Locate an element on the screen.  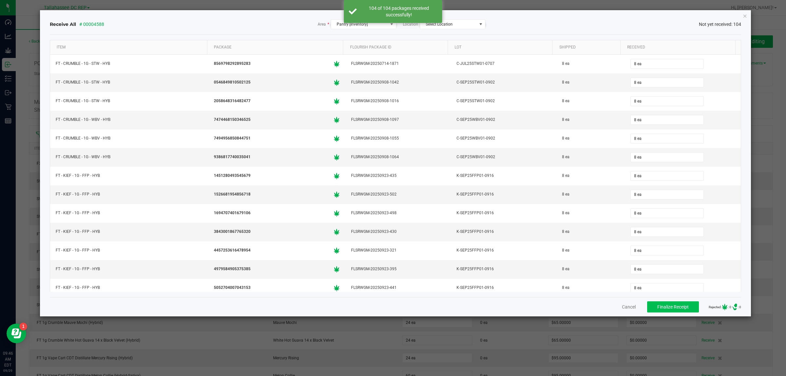
span: 7494956850844751 is located at coordinates (232, 138).